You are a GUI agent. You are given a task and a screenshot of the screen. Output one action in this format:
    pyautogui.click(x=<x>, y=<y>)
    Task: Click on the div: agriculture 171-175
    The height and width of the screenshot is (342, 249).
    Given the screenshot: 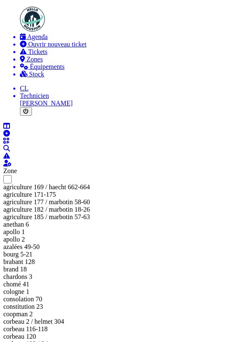 What is the action you would take?
    pyautogui.click(x=53, y=195)
    